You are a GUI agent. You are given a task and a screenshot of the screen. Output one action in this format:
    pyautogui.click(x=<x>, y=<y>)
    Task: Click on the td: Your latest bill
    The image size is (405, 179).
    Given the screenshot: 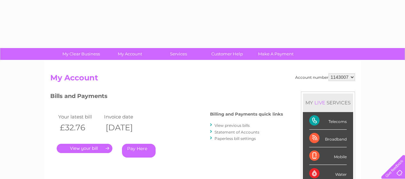 What is the action you would take?
    pyautogui.click(x=80, y=116)
    